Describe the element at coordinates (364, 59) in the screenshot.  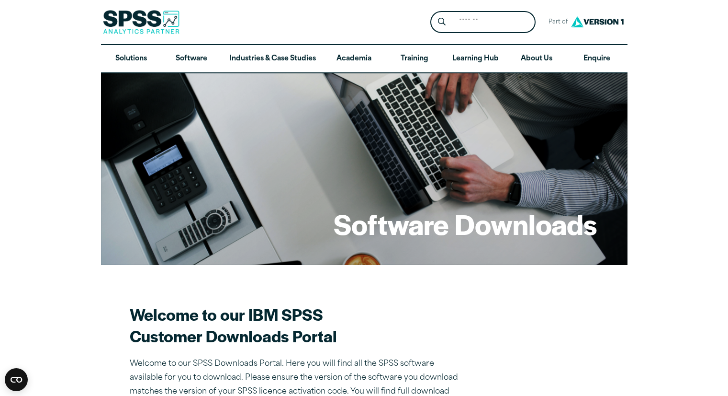
I see `nav: Desktop version of site main menu` at that location.